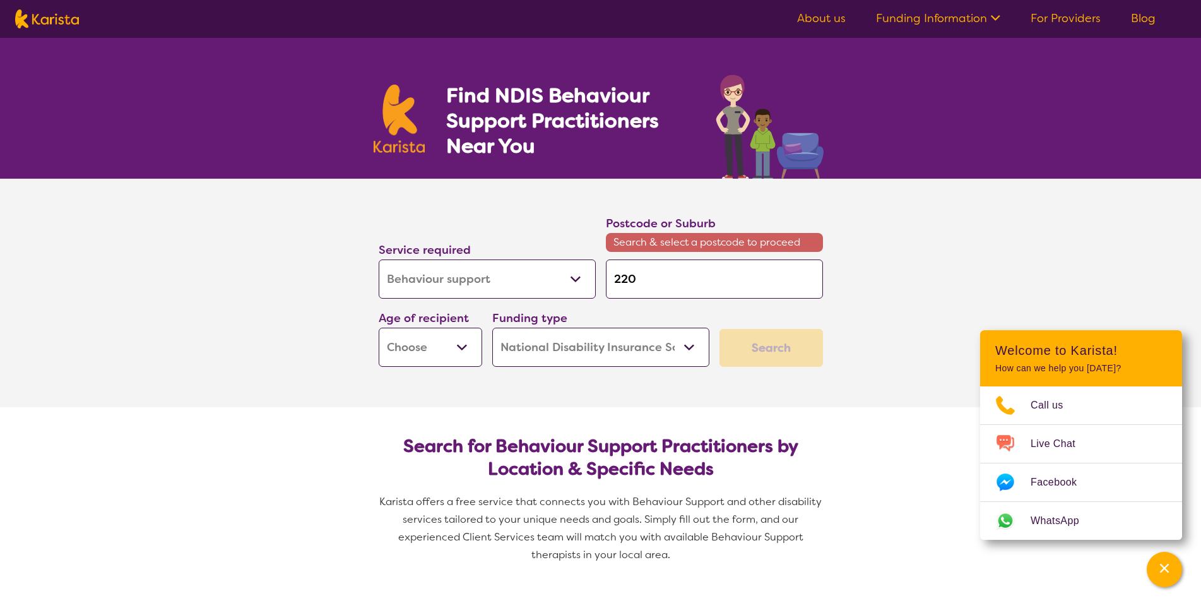  Describe the element at coordinates (530, 318) in the screenshot. I see `label: Funding type` at that location.